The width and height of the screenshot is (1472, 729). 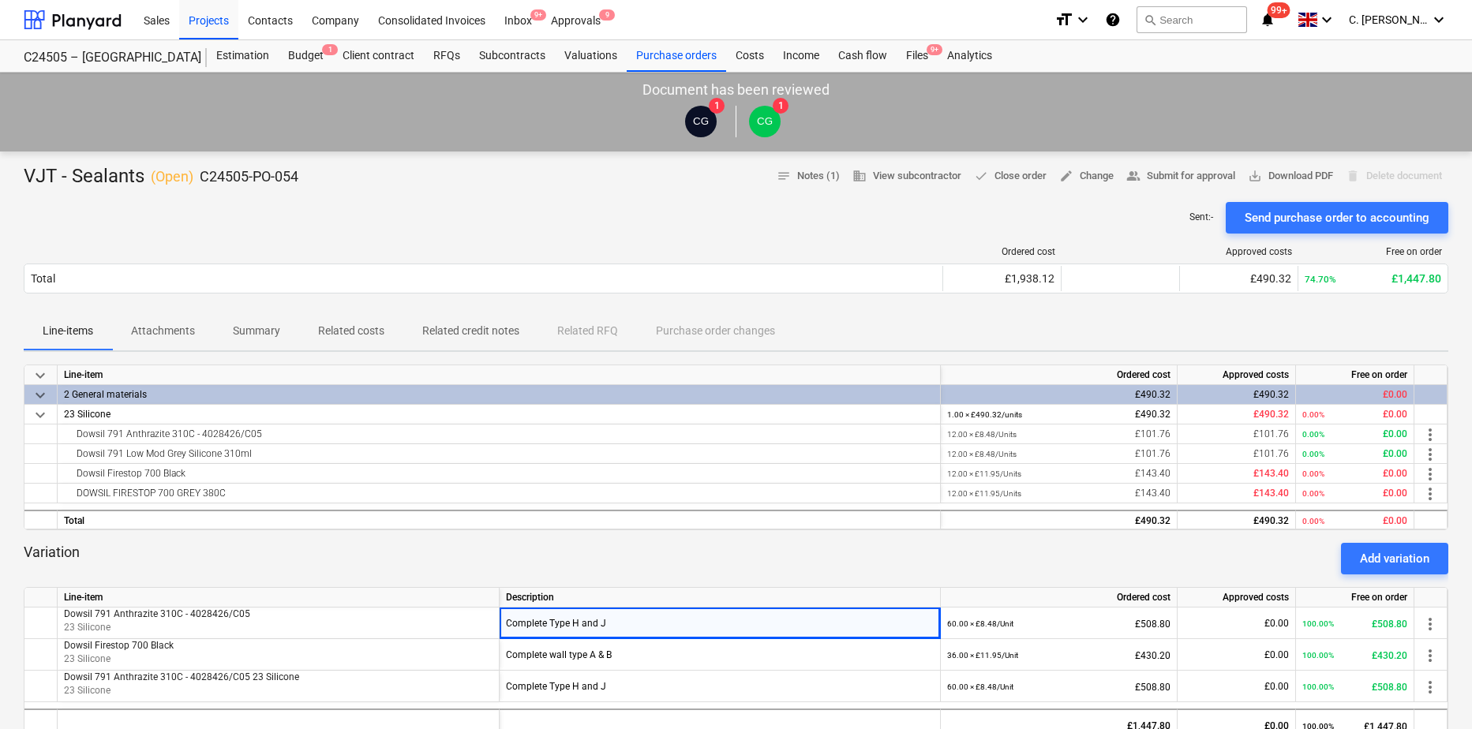 I want to click on a: Client contract, so click(x=378, y=56).